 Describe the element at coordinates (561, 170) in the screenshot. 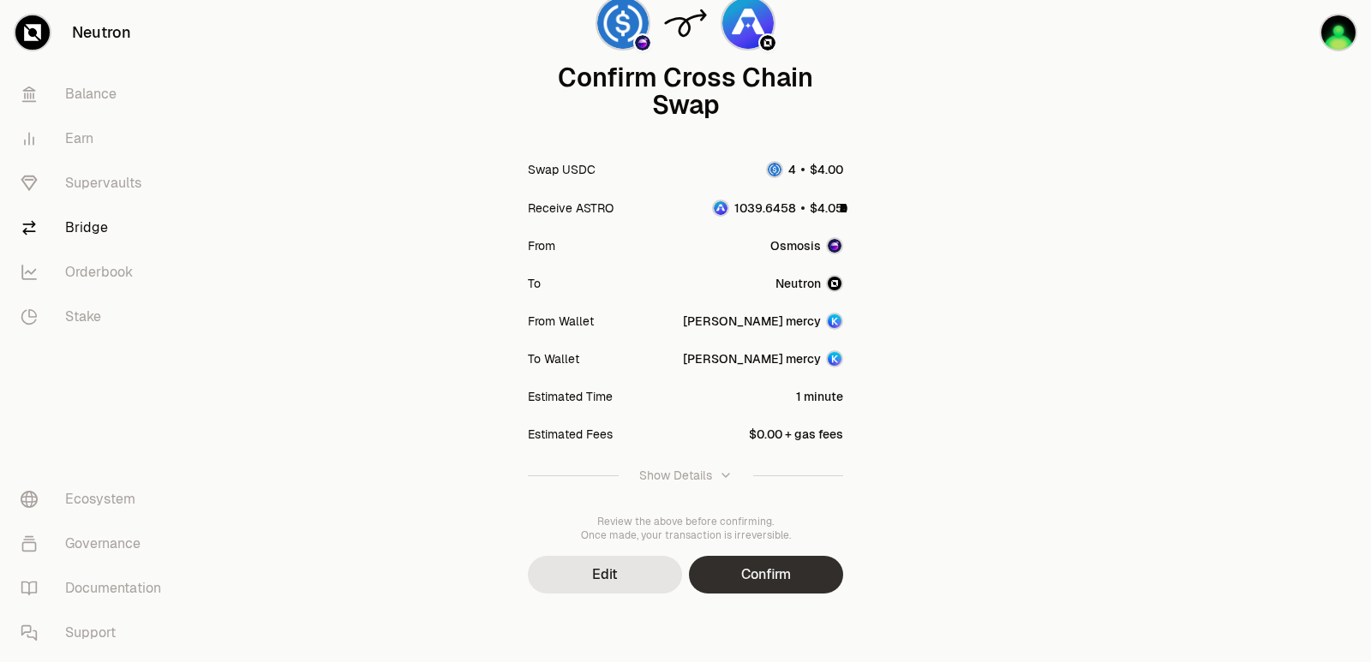

I see `div: Swap USDC` at that location.